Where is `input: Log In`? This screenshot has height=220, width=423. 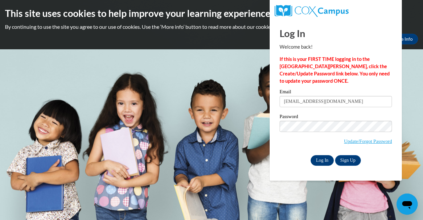 input: Log In is located at coordinates (322, 160).